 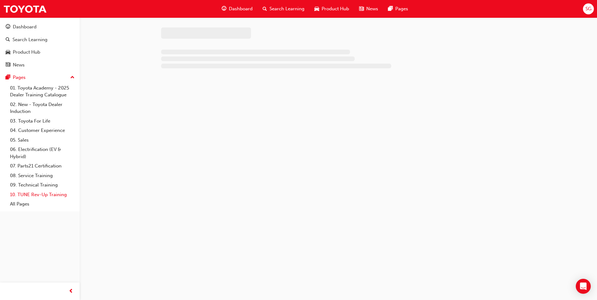 What do you see at coordinates (19, 65) in the screenshot?
I see `div: News` at bounding box center [19, 65].